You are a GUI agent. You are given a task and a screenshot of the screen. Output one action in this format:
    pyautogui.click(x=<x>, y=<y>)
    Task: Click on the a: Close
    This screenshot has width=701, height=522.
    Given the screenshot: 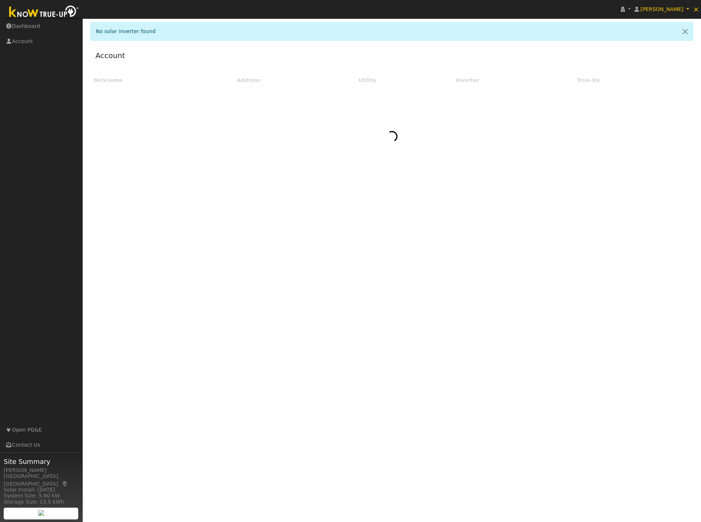 What is the action you would take?
    pyautogui.click(x=685, y=31)
    